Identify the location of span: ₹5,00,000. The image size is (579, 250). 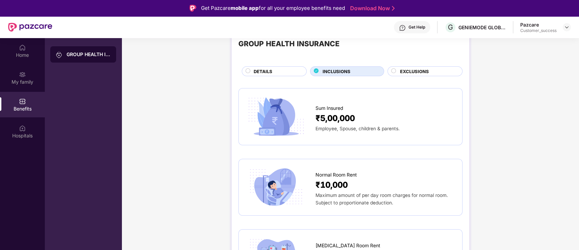
(335, 118).